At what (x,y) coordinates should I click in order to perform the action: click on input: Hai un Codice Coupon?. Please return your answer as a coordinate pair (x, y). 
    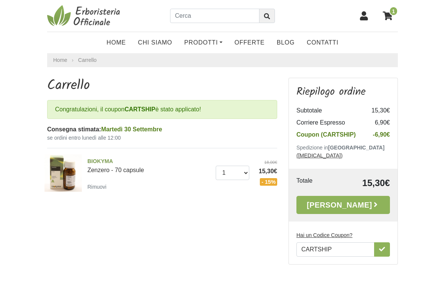
    Looking at the image, I should click on (335, 249).